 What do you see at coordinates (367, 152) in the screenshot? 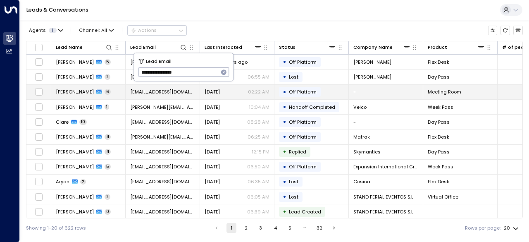
I see `span: Skymantics` at bounding box center [367, 152].